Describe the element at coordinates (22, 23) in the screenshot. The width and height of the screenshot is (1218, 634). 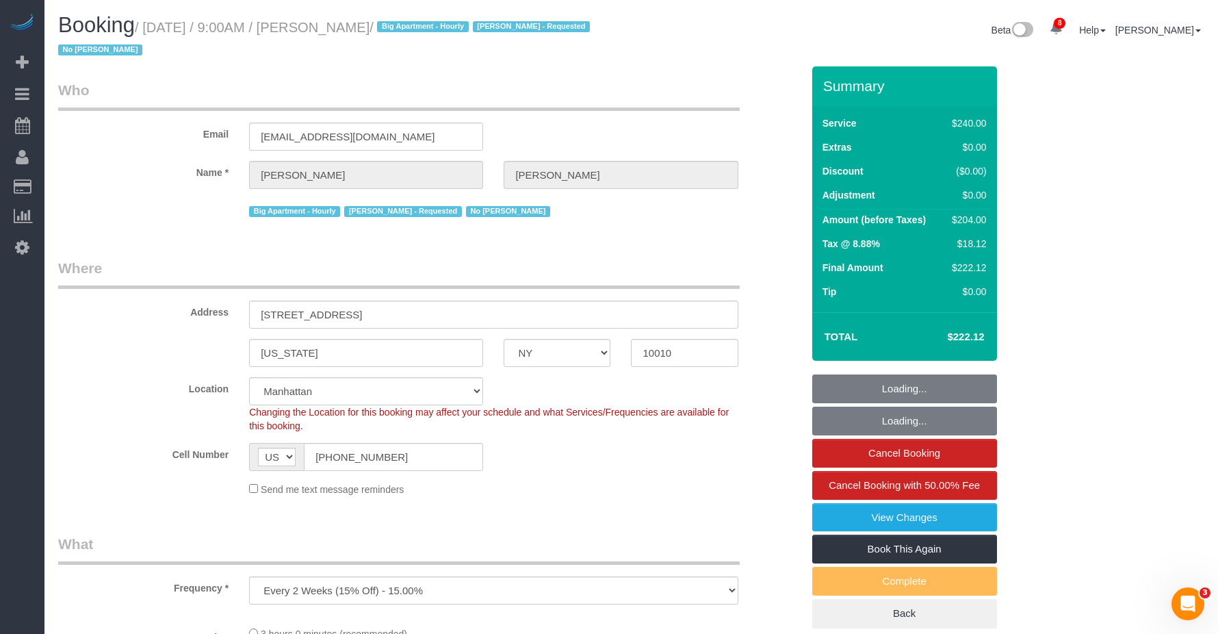
I see `a: Automaid Logo` at that location.